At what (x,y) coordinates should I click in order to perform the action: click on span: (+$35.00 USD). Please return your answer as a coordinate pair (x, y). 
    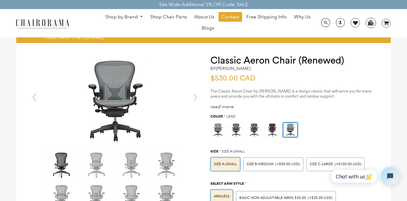
    Looking at the image, I should click on (320, 198).